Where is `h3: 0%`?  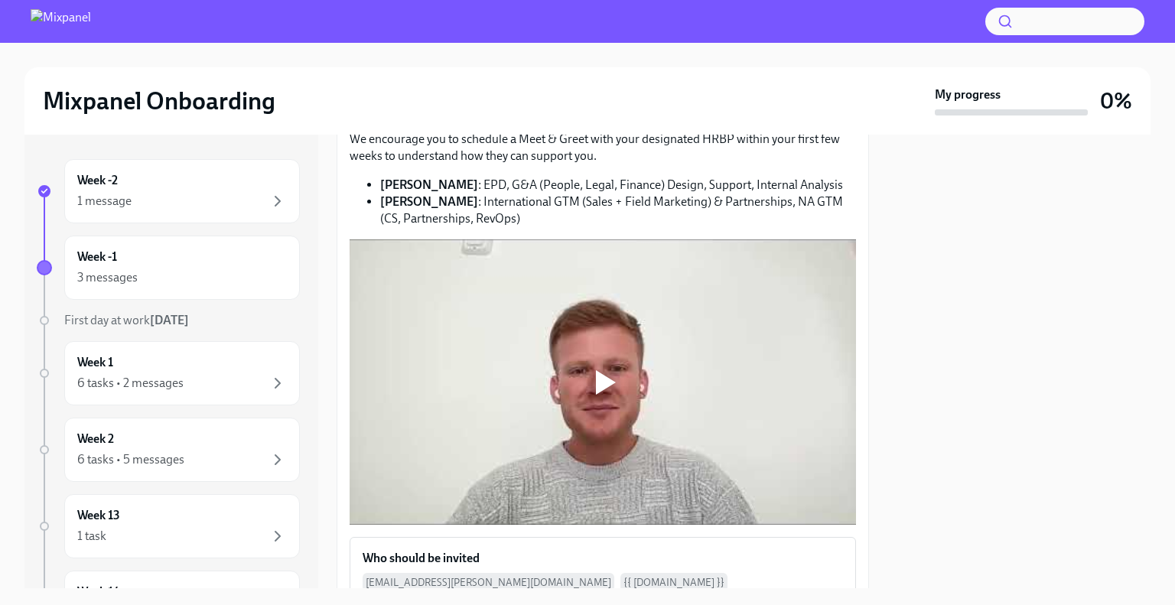 h3: 0% is located at coordinates (1116, 101).